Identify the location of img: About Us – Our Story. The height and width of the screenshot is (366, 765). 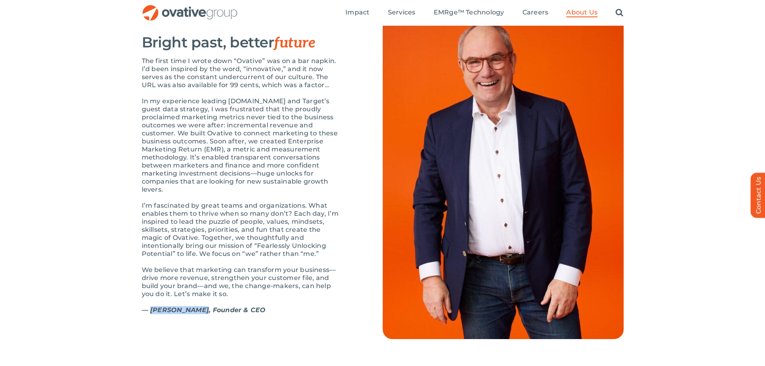
(503, 175).